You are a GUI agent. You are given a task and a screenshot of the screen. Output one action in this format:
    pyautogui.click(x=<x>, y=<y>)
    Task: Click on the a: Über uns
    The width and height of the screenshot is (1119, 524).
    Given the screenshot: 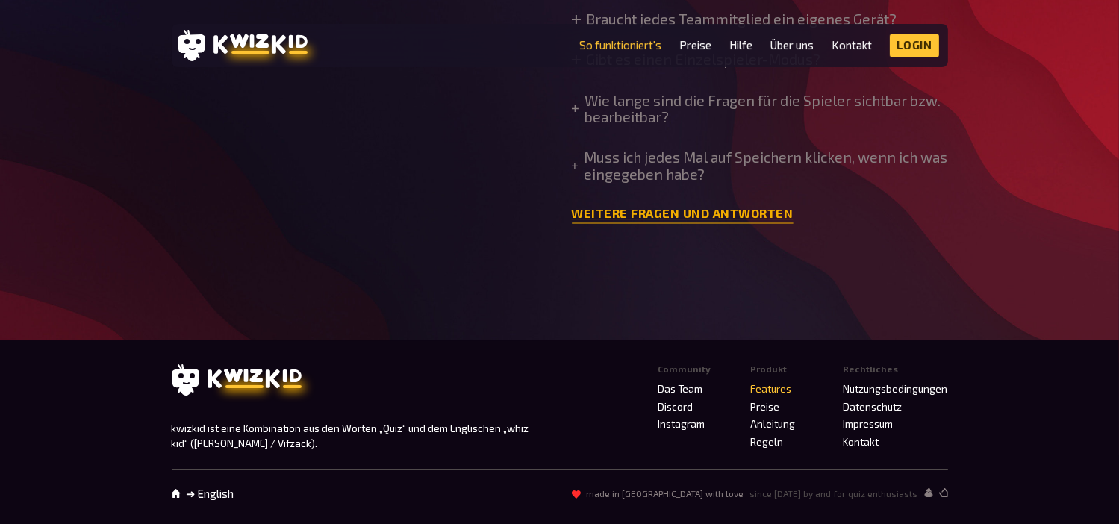 What is the action you would take?
    pyautogui.click(x=792, y=45)
    